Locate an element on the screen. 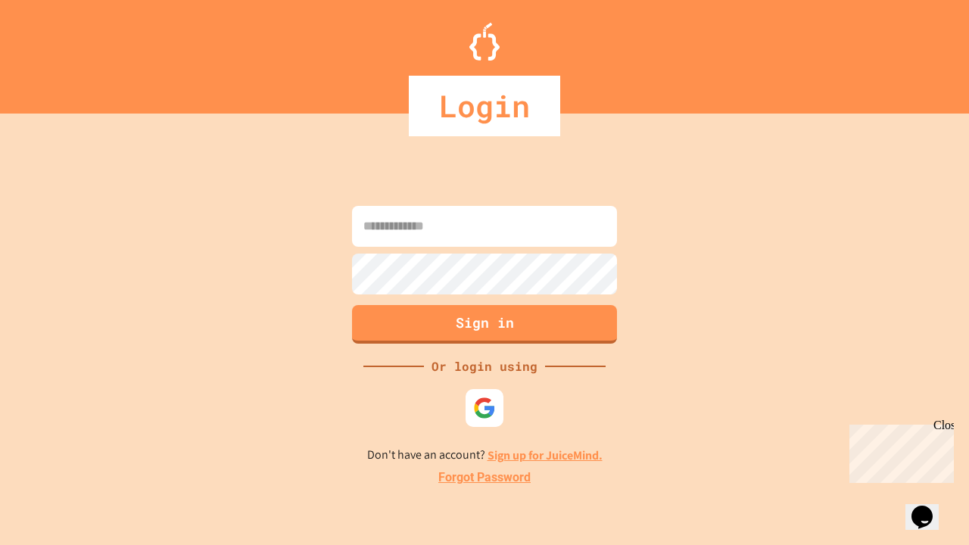 This screenshot has height=545, width=969. div: Login is located at coordinates (485, 106).